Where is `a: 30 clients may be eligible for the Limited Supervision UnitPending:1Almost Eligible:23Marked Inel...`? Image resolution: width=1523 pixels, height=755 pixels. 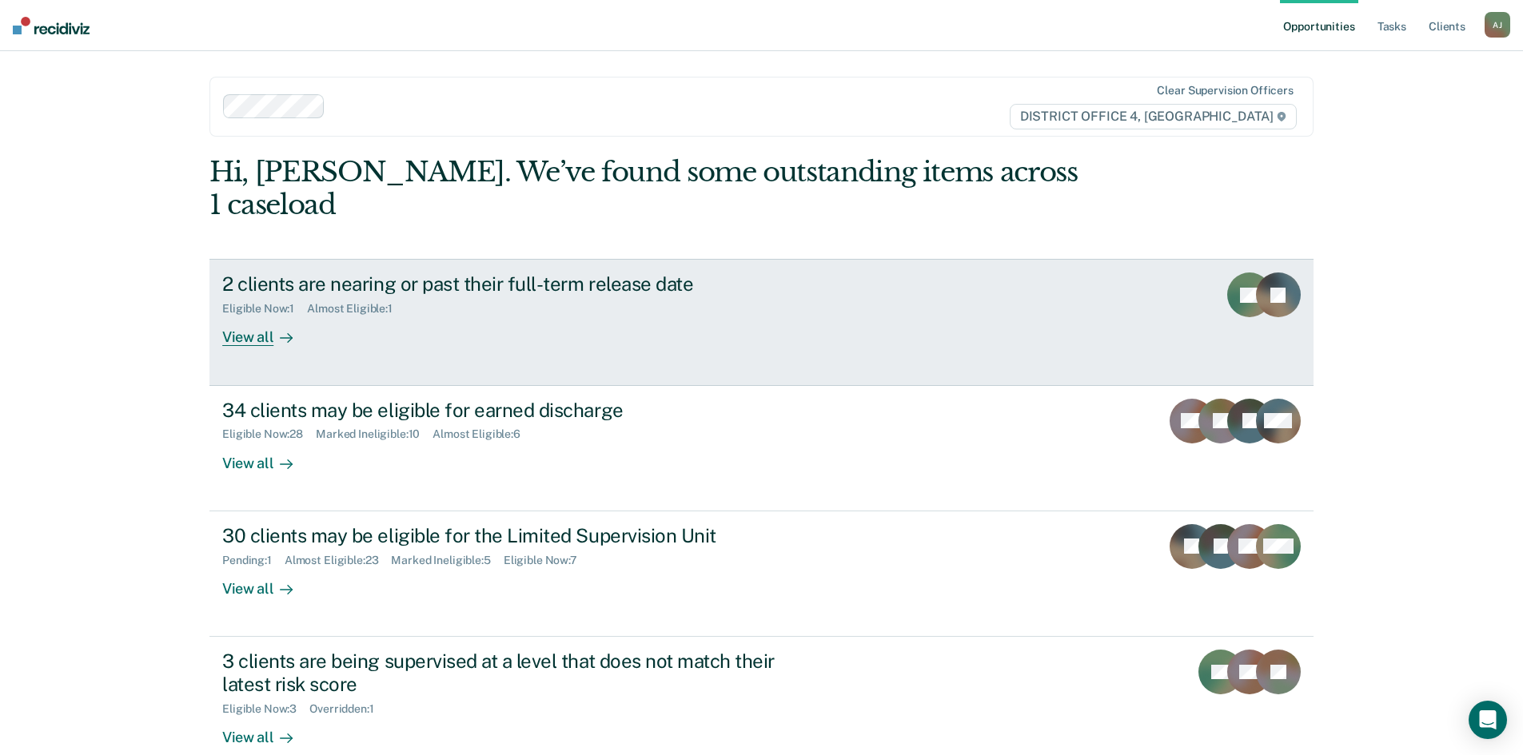 a: 30 clients may be eligible for the Limited Supervision UnitPending:1Almost Eligible:23Marked Inel... is located at coordinates (761, 574).